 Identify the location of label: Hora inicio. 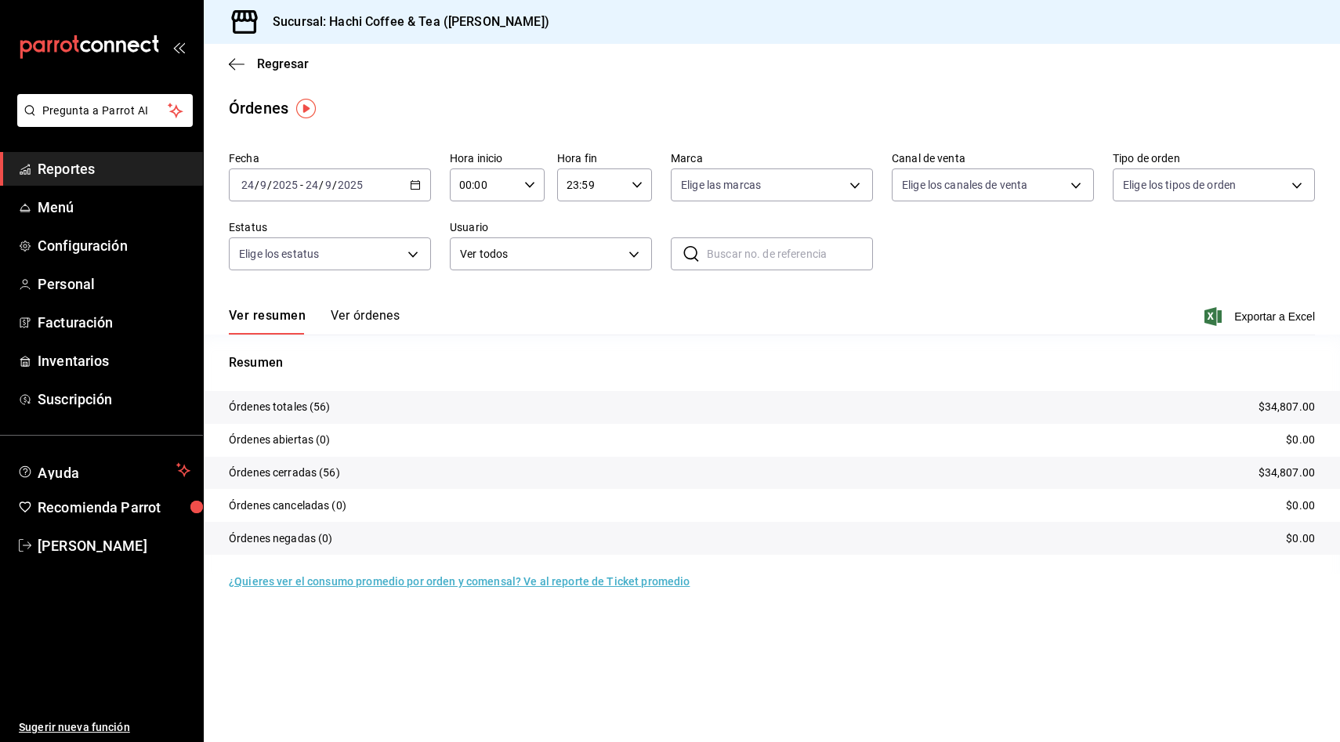
(497, 158).